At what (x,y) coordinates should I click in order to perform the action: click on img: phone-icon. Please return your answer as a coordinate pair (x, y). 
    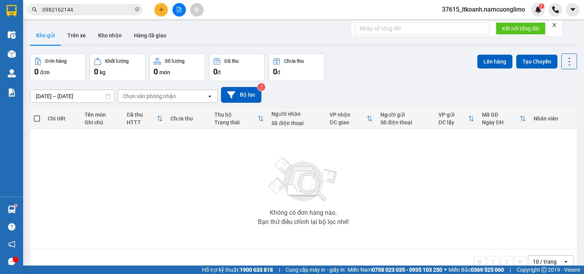
    Looking at the image, I should click on (556, 10).